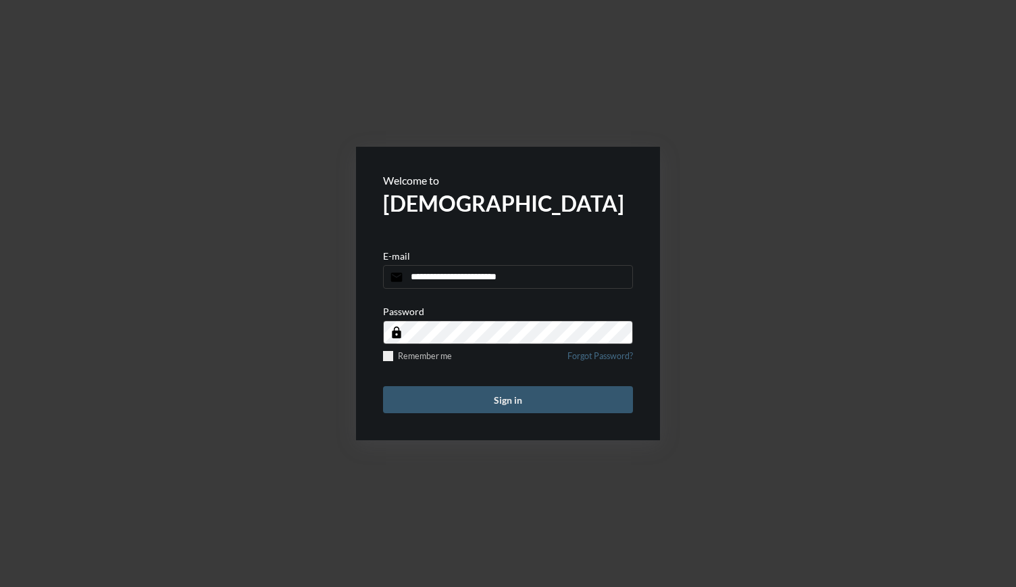  Describe the element at coordinates (508, 399) in the screenshot. I see `button: Sign in` at that location.